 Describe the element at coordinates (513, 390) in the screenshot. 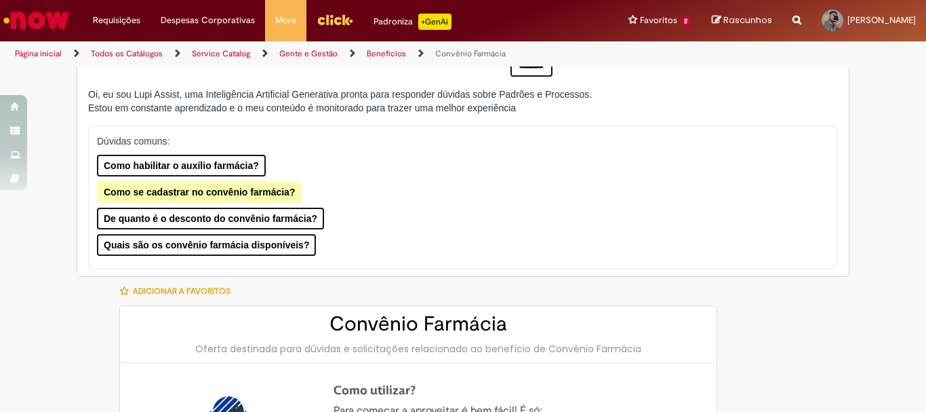

I see `h4: Como utilizar?` at that location.